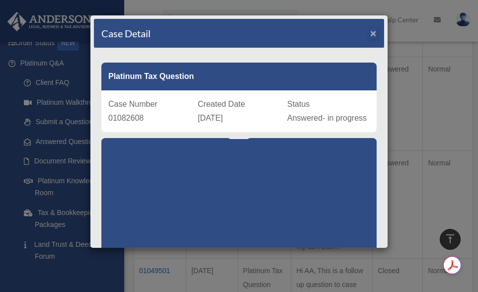 The image size is (478, 292). Describe the element at coordinates (298, 104) in the screenshot. I see `span: Status` at that location.